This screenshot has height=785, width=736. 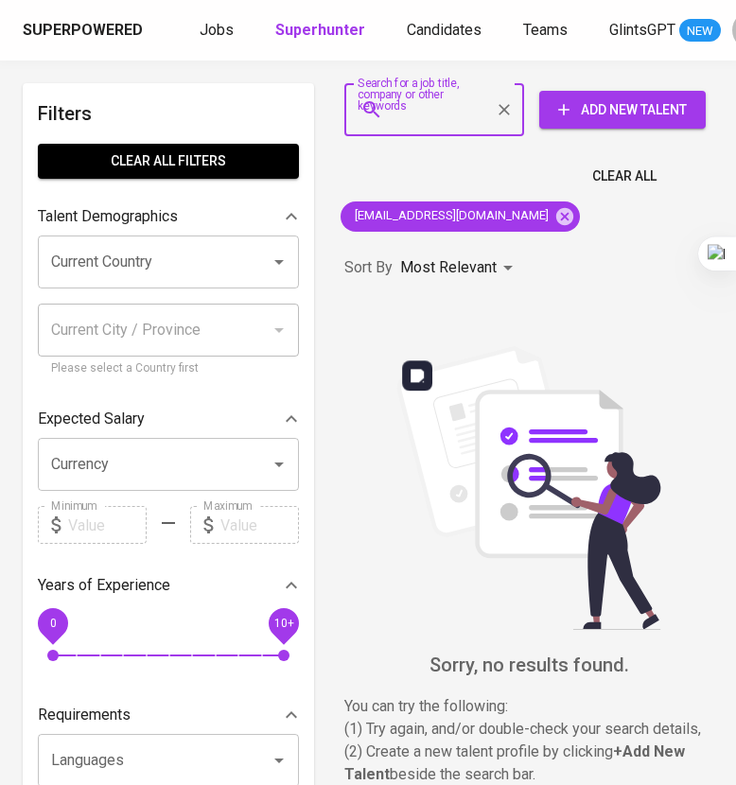 What do you see at coordinates (168, 161) in the screenshot?
I see `button: Clear All filters` at bounding box center [168, 161].